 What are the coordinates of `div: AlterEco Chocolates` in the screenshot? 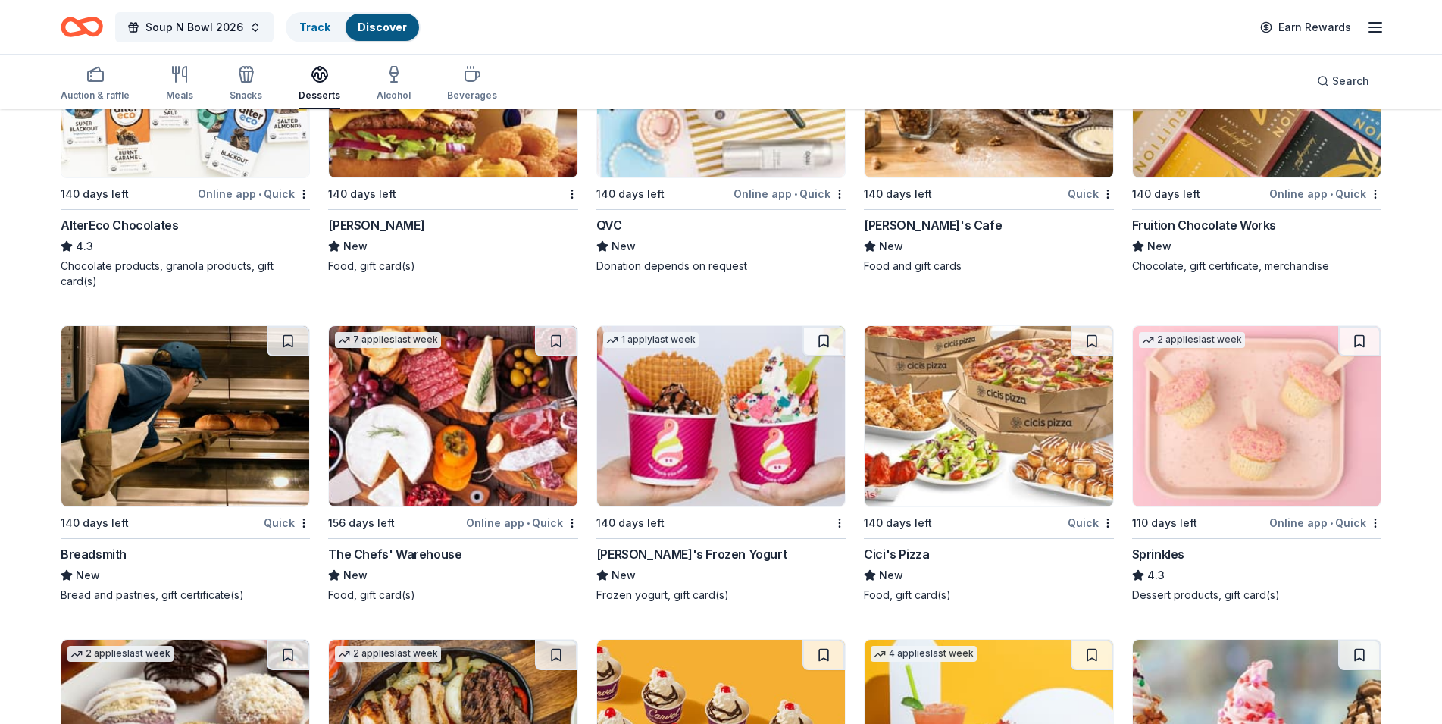 It's located at (119, 225).